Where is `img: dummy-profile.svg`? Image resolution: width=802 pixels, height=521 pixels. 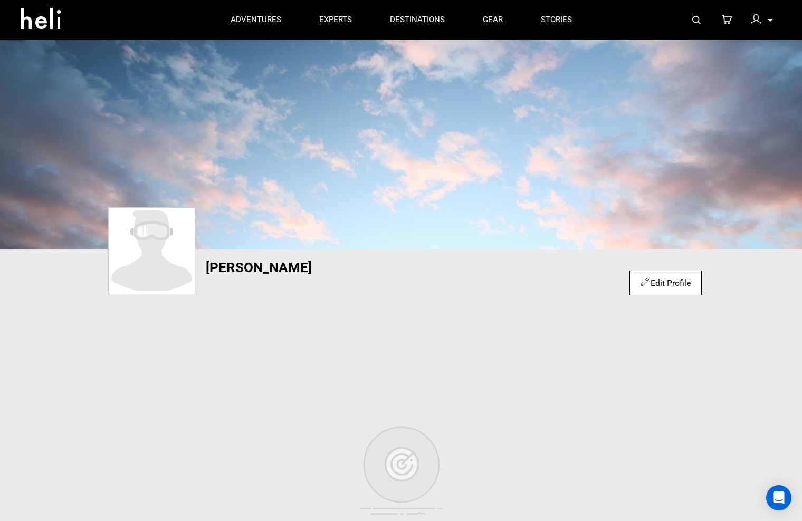
img: dummy-profile.svg is located at coordinates (151, 251).